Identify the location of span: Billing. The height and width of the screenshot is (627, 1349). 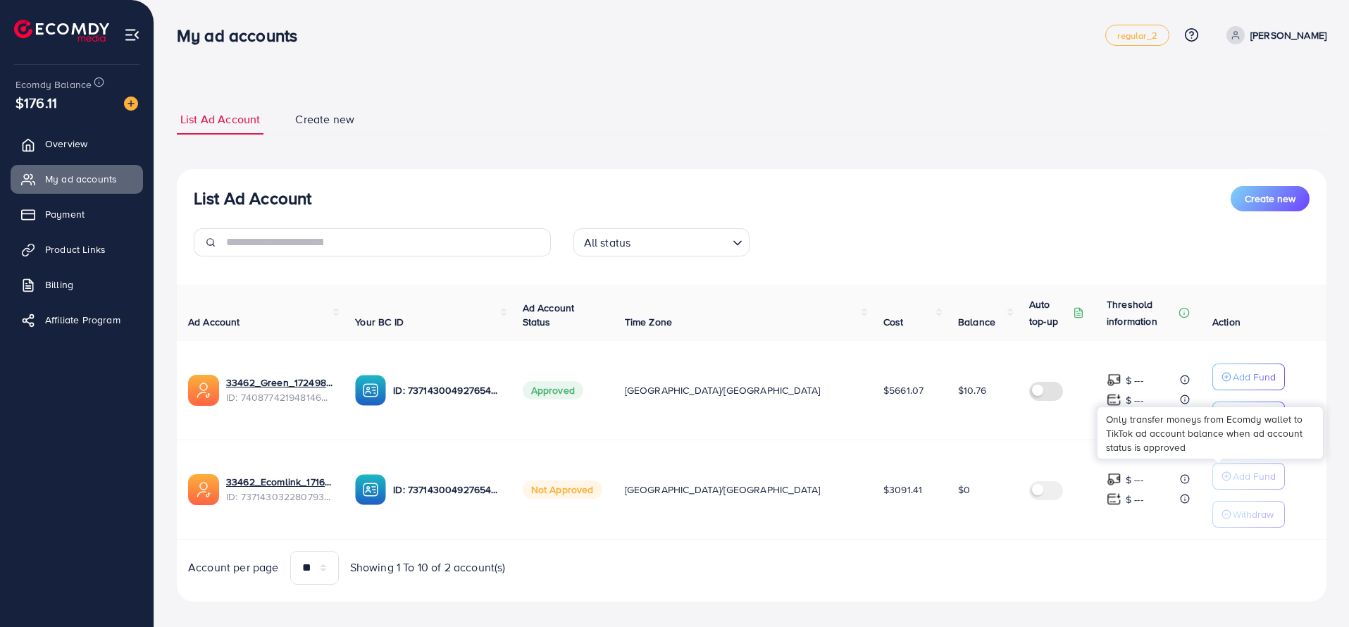
(59, 285).